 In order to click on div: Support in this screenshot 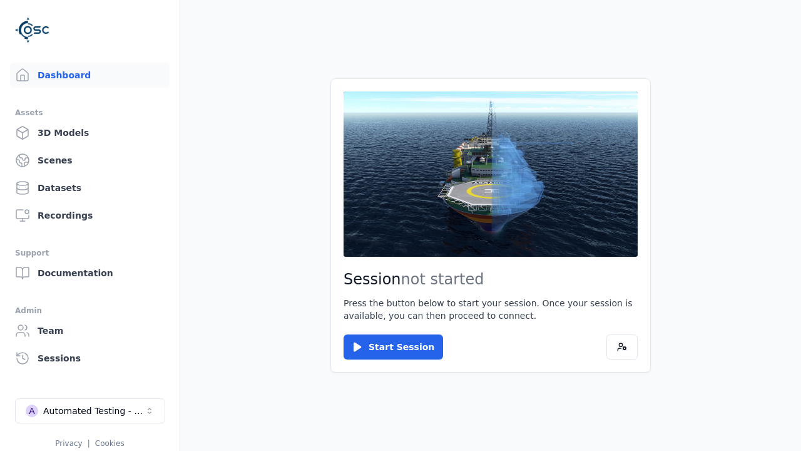, I will do `click(90, 253)`.